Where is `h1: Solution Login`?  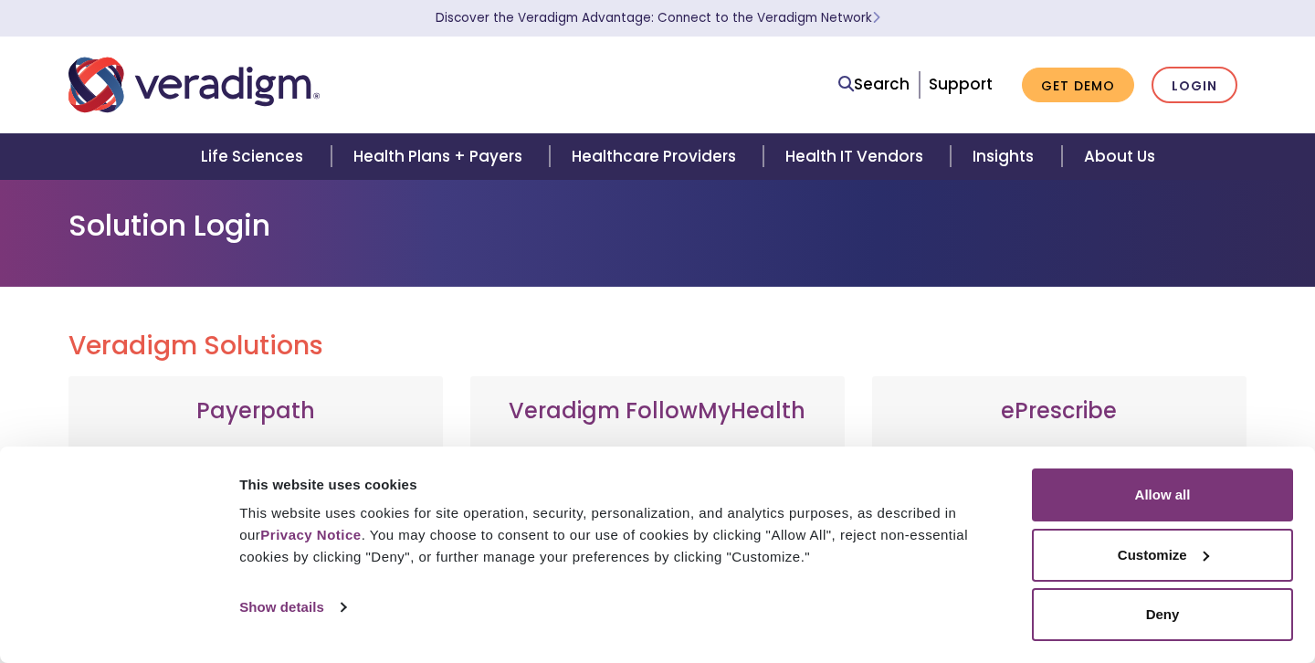 h1: Solution Login is located at coordinates (657, 226).